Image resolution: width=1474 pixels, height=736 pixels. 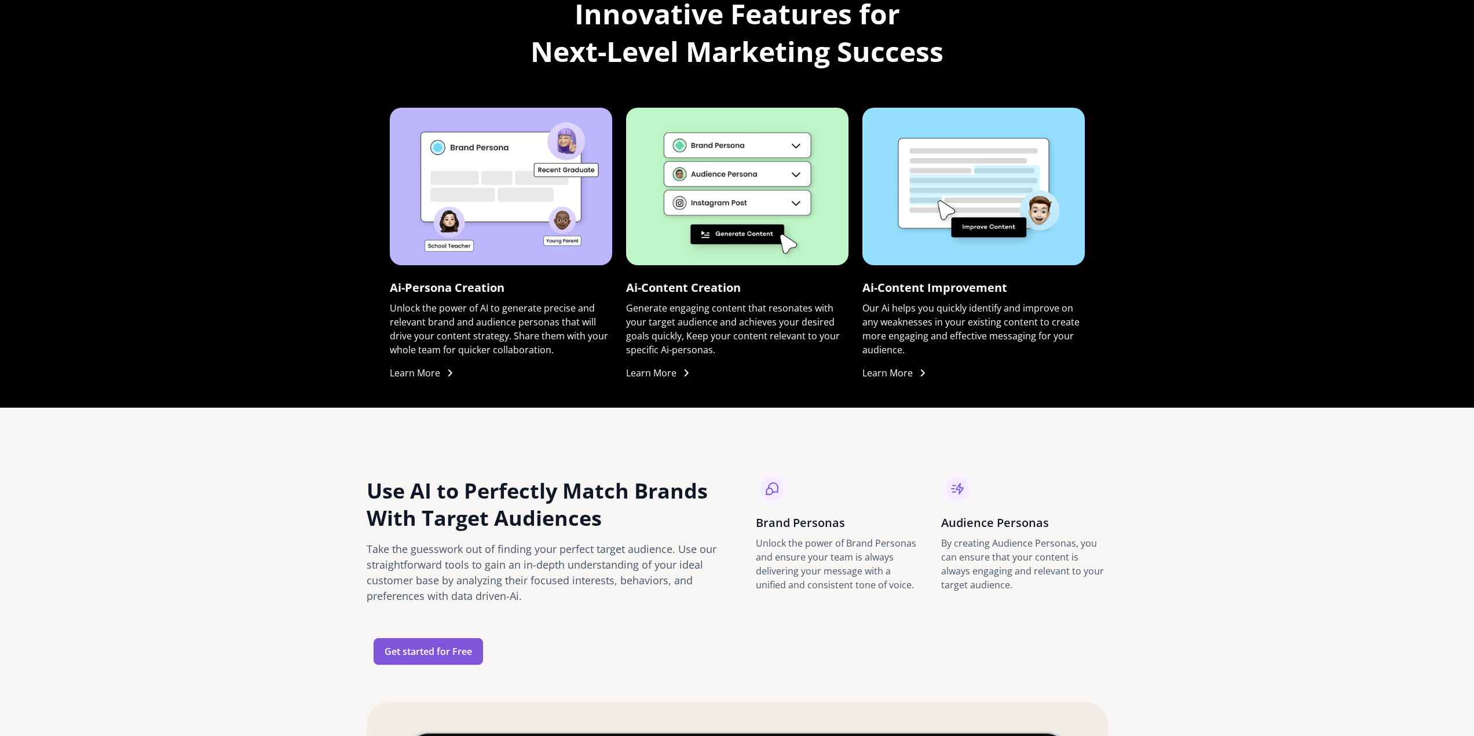 What do you see at coordinates (840, 523) in the screenshot?
I see `h3: Brand Personas` at bounding box center [840, 523].